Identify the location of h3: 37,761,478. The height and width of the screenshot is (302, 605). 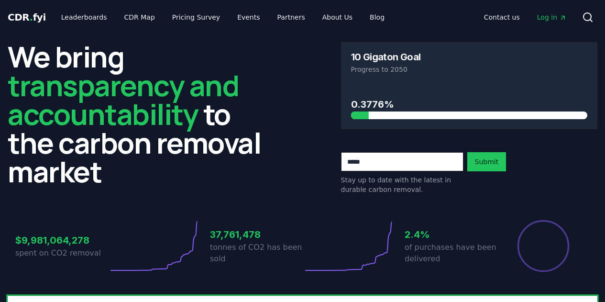
(256, 234).